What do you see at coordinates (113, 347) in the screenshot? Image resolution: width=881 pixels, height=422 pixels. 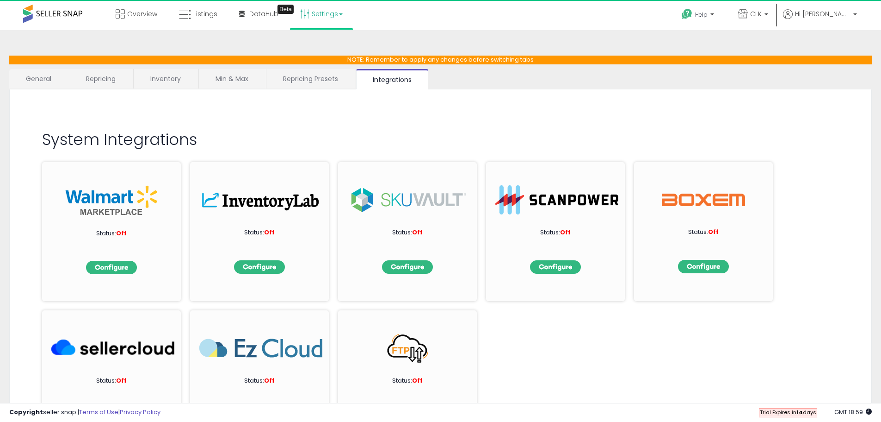 I see `img: SellerCloud_266x63.png` at bounding box center [113, 347].